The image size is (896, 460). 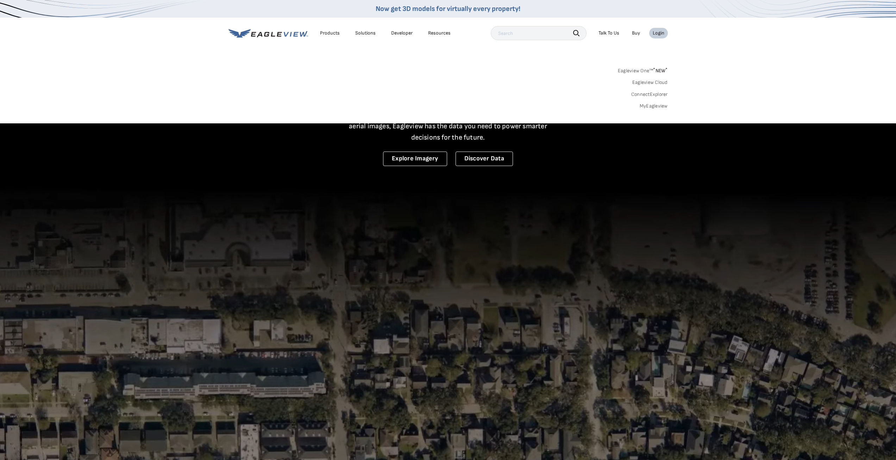 What do you see at coordinates (650, 82) in the screenshot?
I see `a: Eagleview Cloud` at bounding box center [650, 82].